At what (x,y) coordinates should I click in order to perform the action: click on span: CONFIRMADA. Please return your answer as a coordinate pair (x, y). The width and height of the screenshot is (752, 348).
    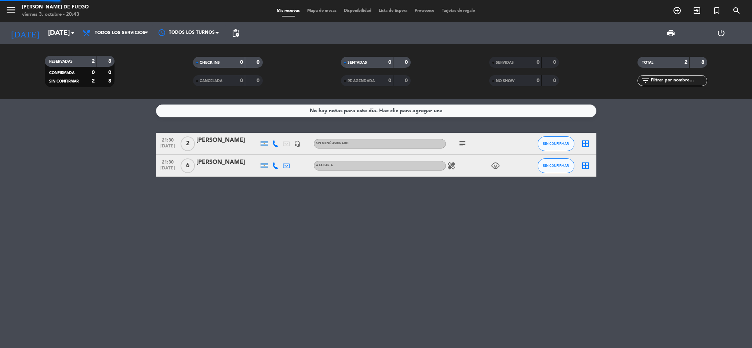
    Looking at the image, I should click on (62, 73).